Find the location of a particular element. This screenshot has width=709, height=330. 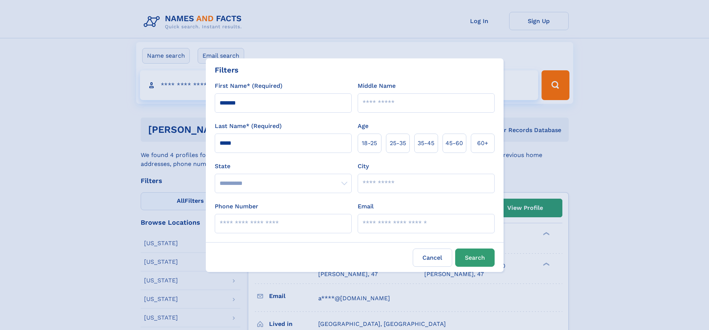

span: 18‑25 is located at coordinates (369, 143).